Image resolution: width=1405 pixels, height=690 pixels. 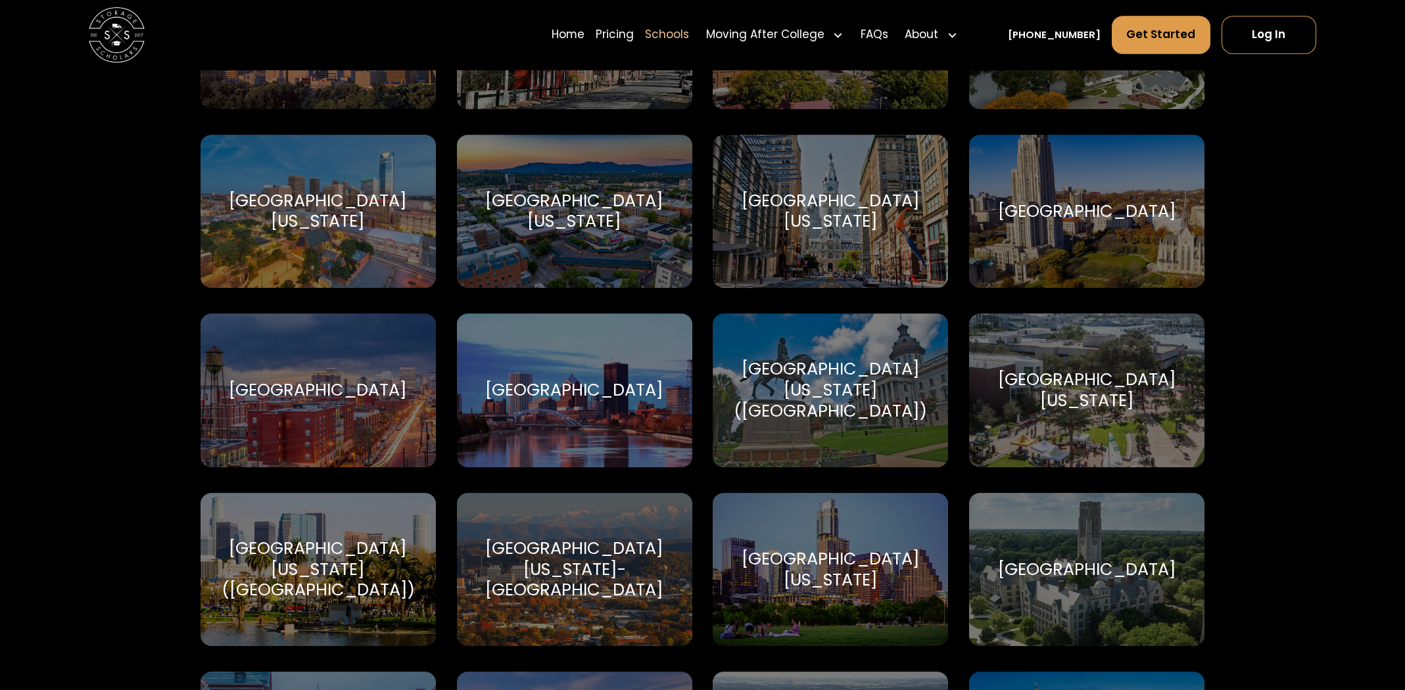 What do you see at coordinates (116, 35) in the screenshot?
I see `a: home` at bounding box center [116, 35].